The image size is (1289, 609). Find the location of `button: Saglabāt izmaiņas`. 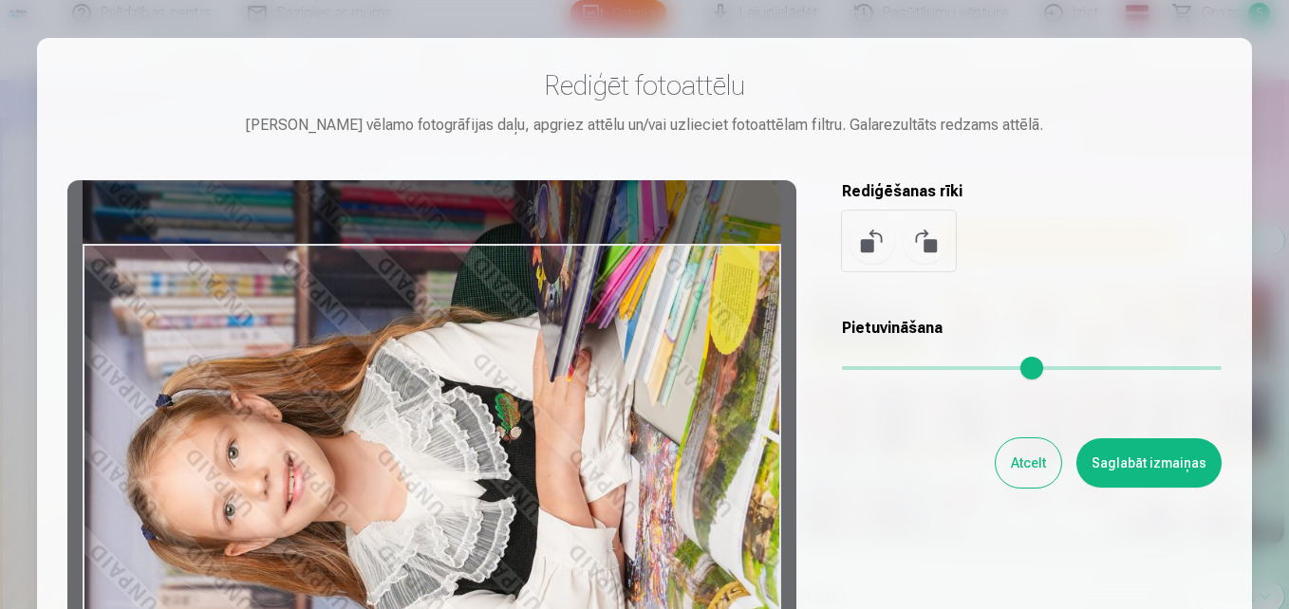

button: Saglabāt izmaiņas is located at coordinates (1148, 463).